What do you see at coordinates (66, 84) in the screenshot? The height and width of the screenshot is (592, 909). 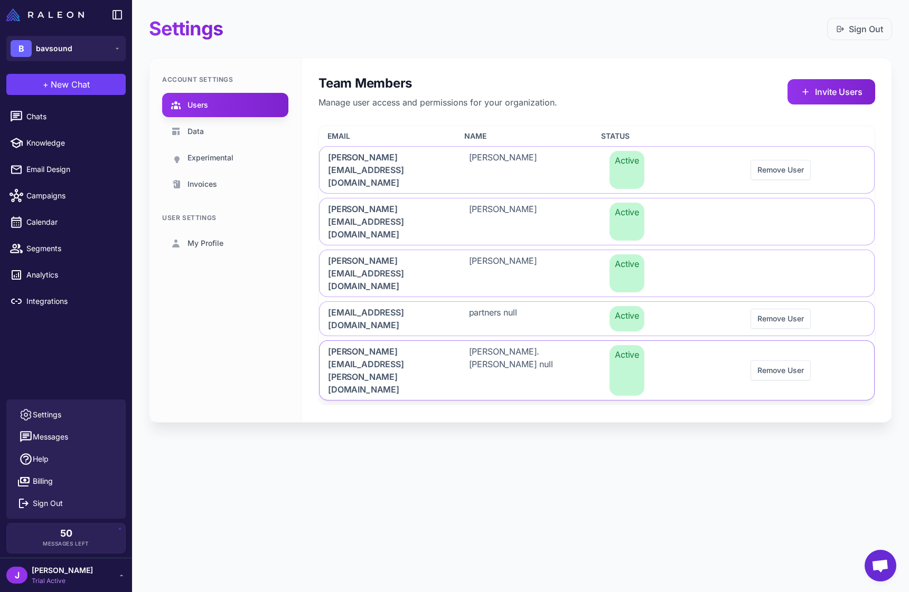 I see `button: +New Chat` at bounding box center [66, 84].